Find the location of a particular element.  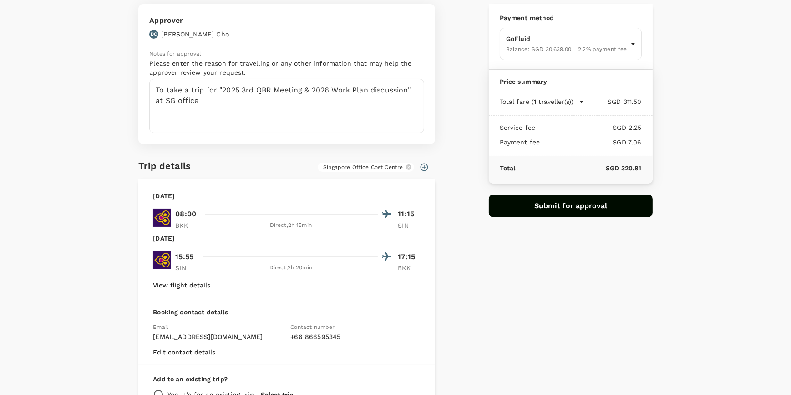

p: Add to an existing trip? is located at coordinates (287, 379).